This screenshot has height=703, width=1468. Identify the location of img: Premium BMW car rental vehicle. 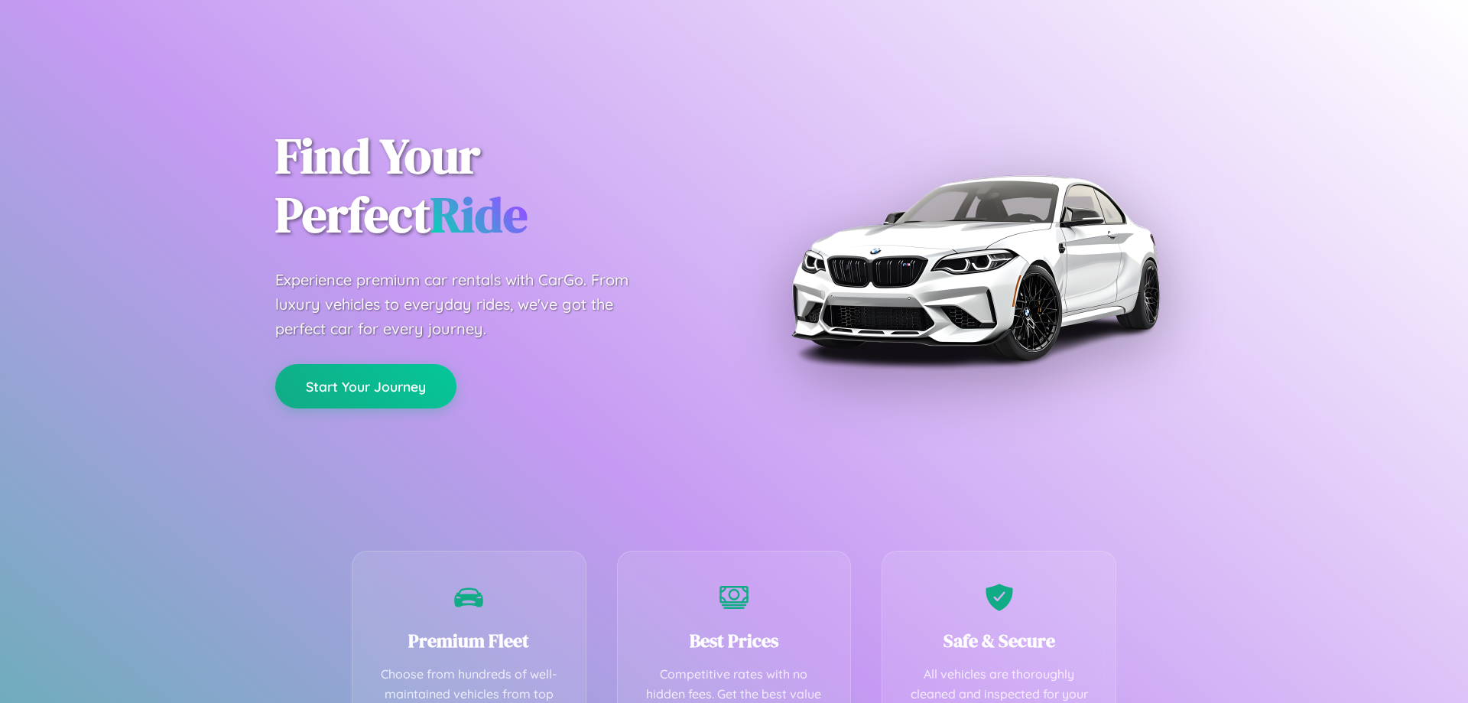
(975, 268).